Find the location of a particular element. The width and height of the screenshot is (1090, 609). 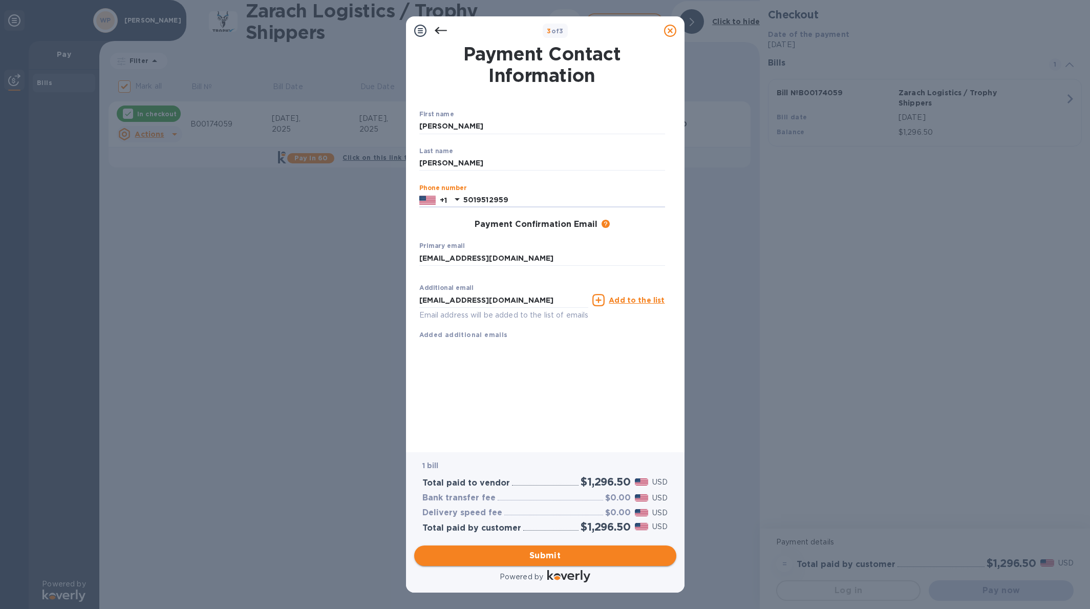

input: Enter your primary email is located at coordinates (542, 258).